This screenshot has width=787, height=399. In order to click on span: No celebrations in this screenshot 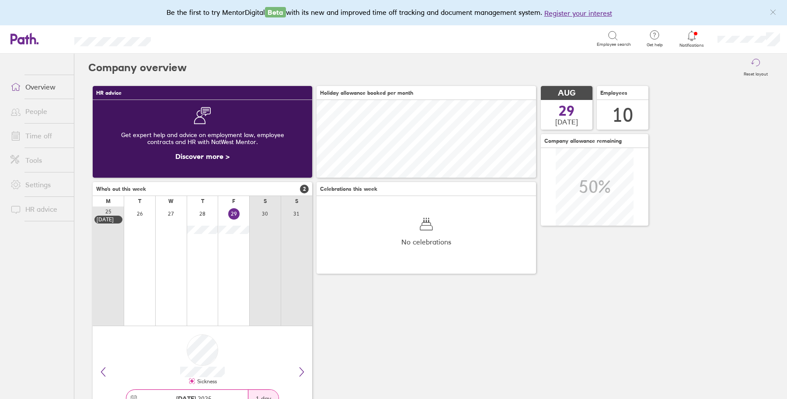, I will do `click(426, 242)`.